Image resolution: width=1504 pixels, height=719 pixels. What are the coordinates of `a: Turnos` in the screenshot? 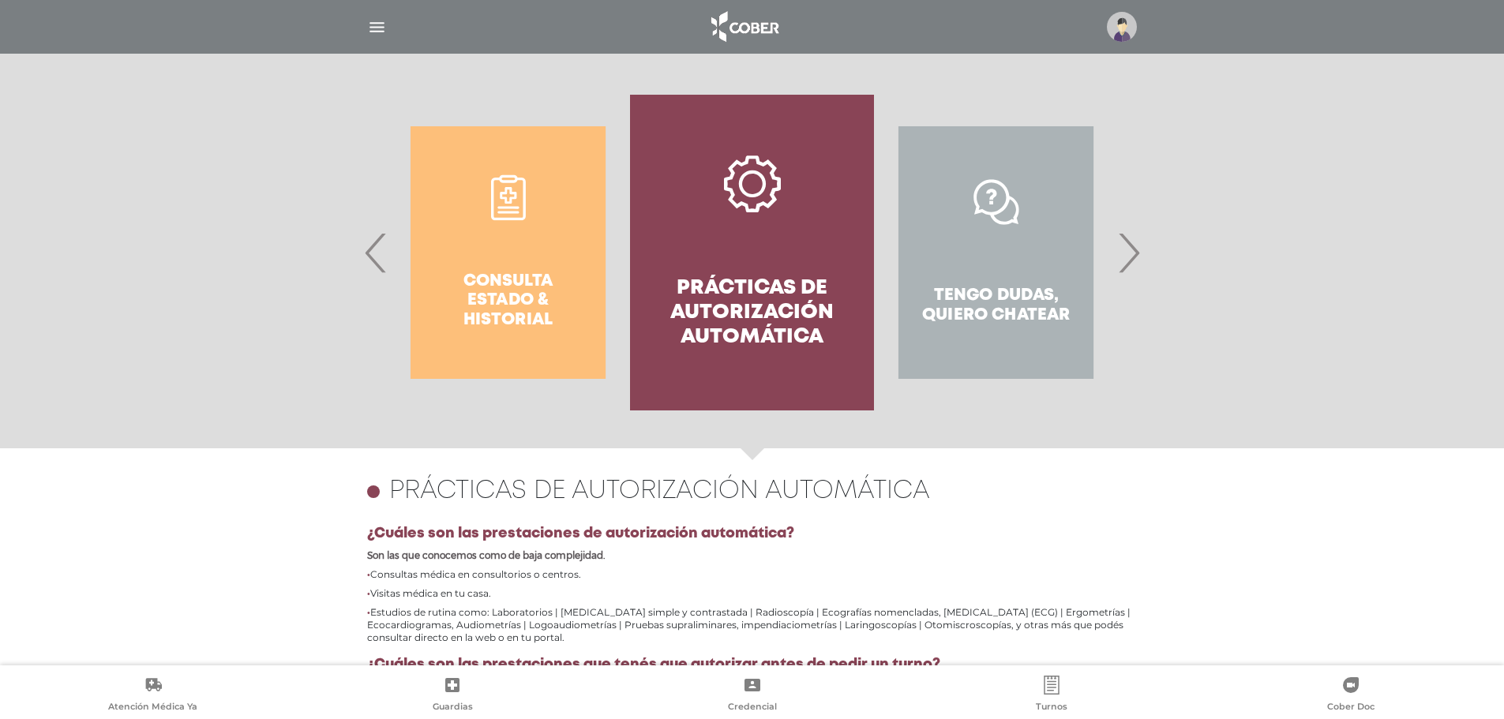 It's located at (1051, 695).